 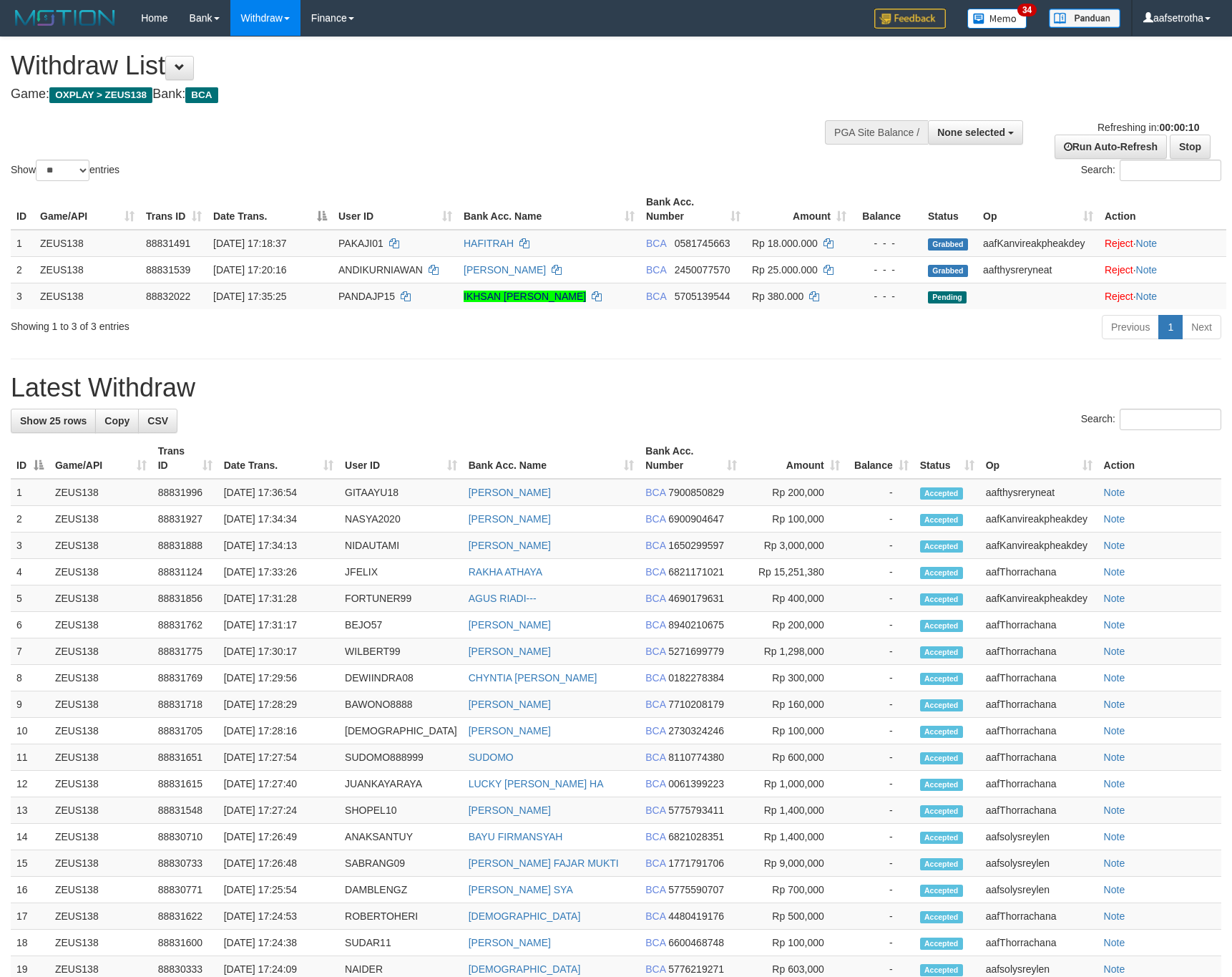 I want to click on span: Refreshing in:, so click(x=1148, y=128).